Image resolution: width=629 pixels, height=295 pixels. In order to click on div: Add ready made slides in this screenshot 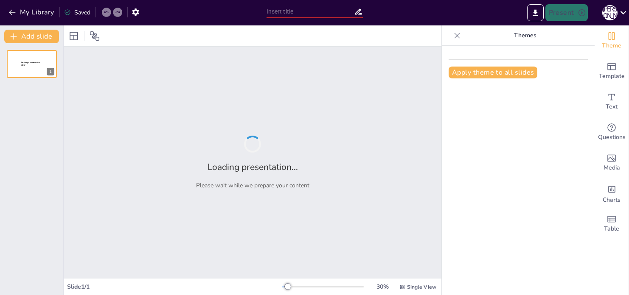, I will do `click(612, 71)`.